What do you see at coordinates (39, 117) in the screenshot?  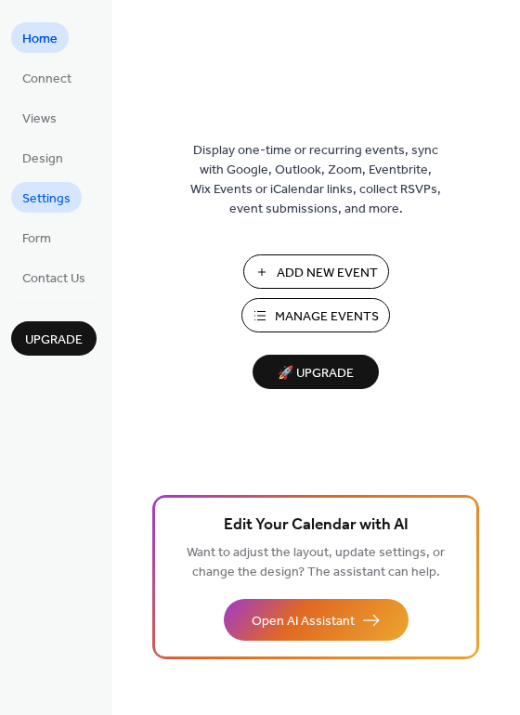 I see `a: Views` at bounding box center [39, 117].